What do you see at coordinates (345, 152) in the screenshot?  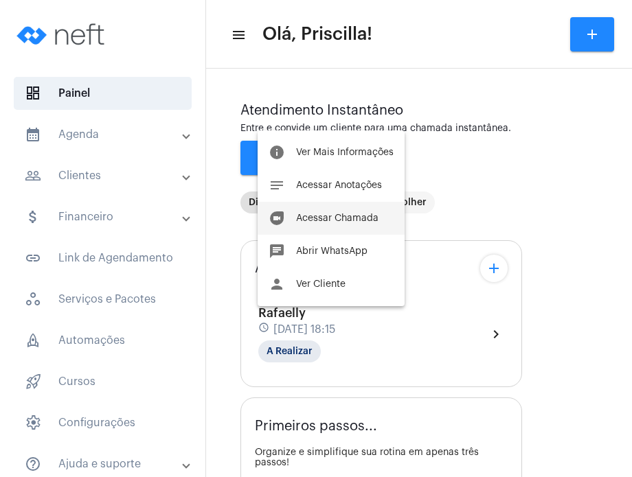 I see `span: Ver Mais Informações` at bounding box center [345, 152].